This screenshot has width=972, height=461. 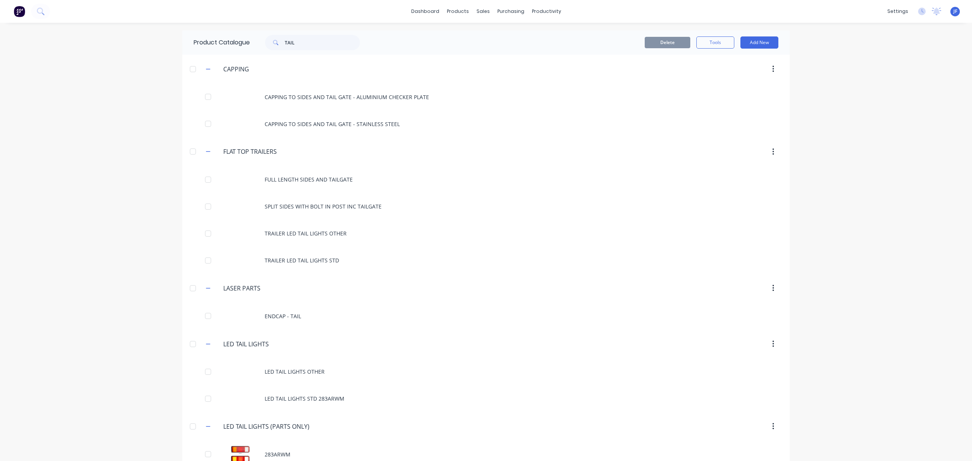 What do you see at coordinates (511, 11) in the screenshot?
I see `div: purchasing` at bounding box center [511, 11].